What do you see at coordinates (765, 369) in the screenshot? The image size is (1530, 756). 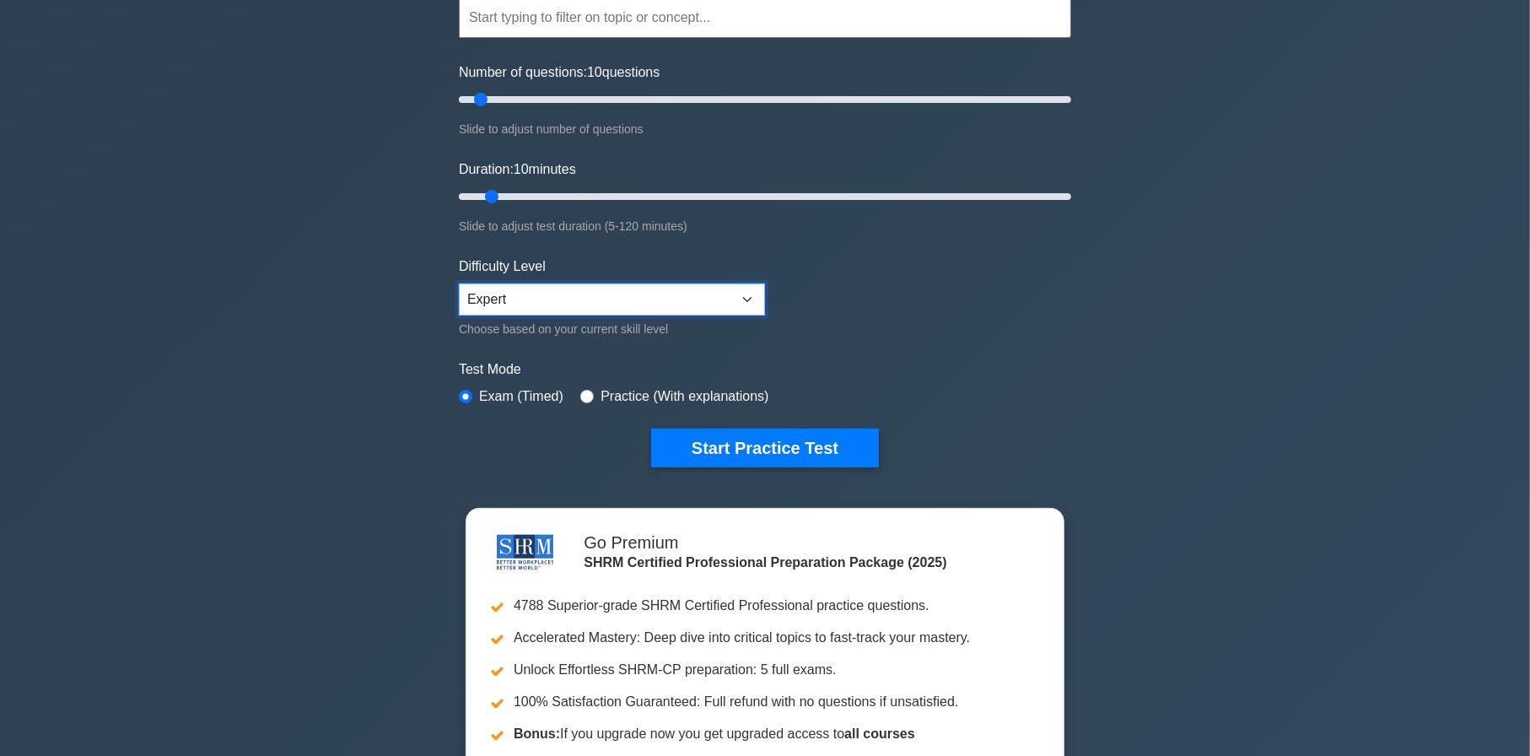 I see `label: Test Mode` at bounding box center [765, 369].